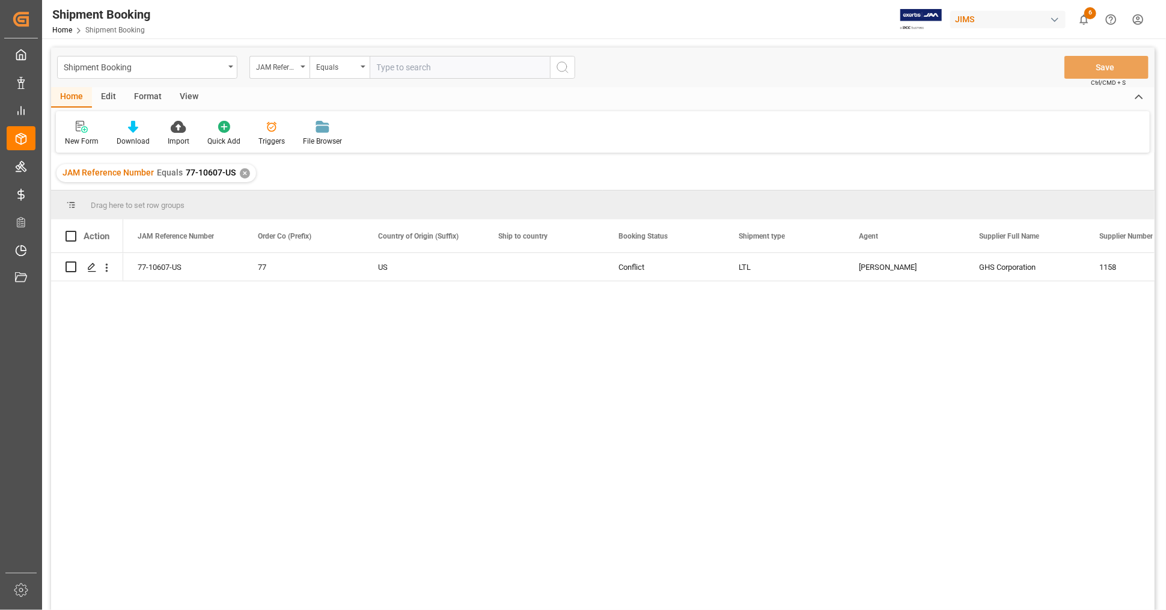 This screenshot has width=1166, height=610. What do you see at coordinates (284, 236) in the screenshot?
I see `span: Order Co (Prefix)` at bounding box center [284, 236].